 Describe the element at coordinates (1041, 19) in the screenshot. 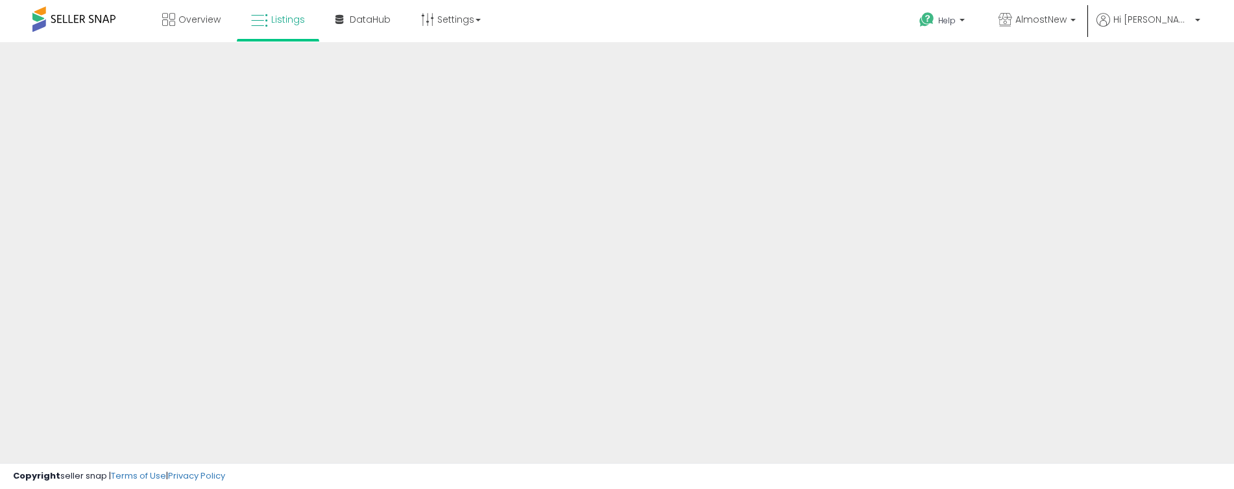

I see `span: AlmostNew` at that location.